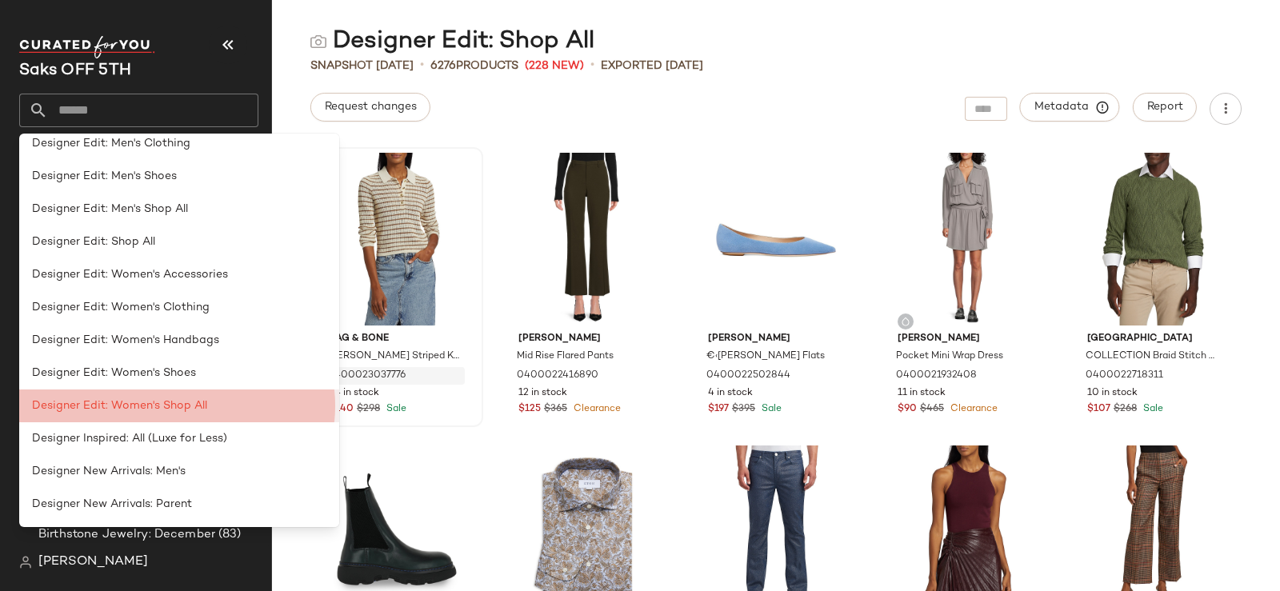  I want to click on span: (3), so click(206, 502).